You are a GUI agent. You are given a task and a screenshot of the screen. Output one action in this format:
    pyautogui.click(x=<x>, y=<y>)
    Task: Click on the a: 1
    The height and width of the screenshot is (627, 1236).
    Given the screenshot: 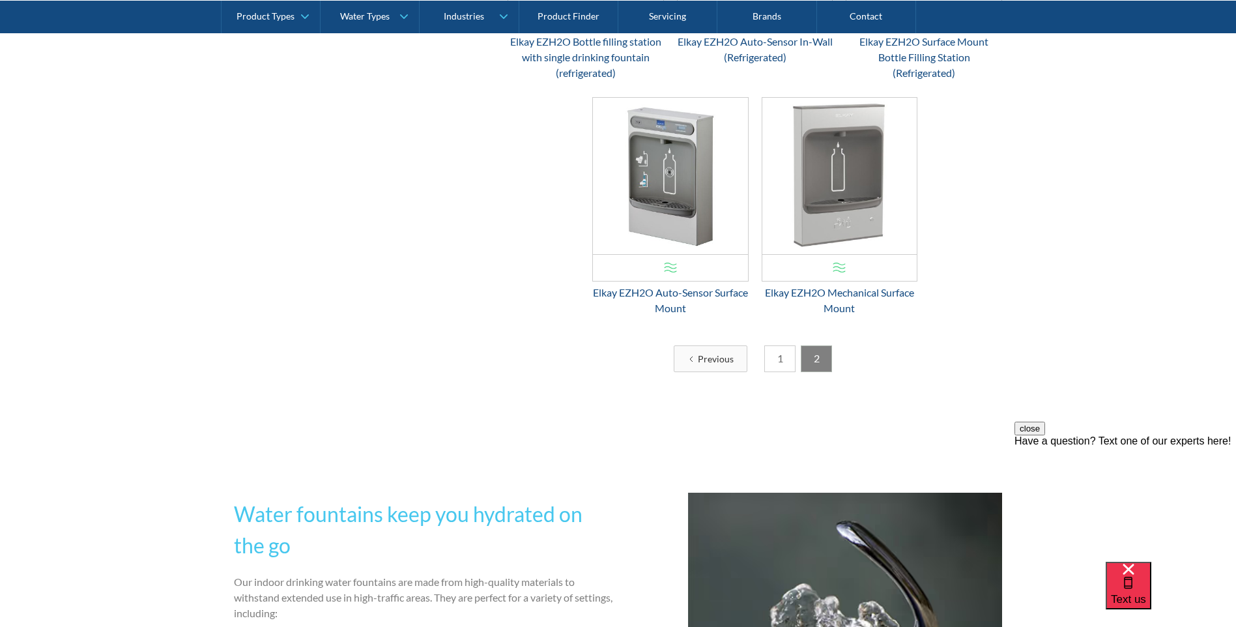 What is the action you would take?
    pyautogui.click(x=780, y=358)
    